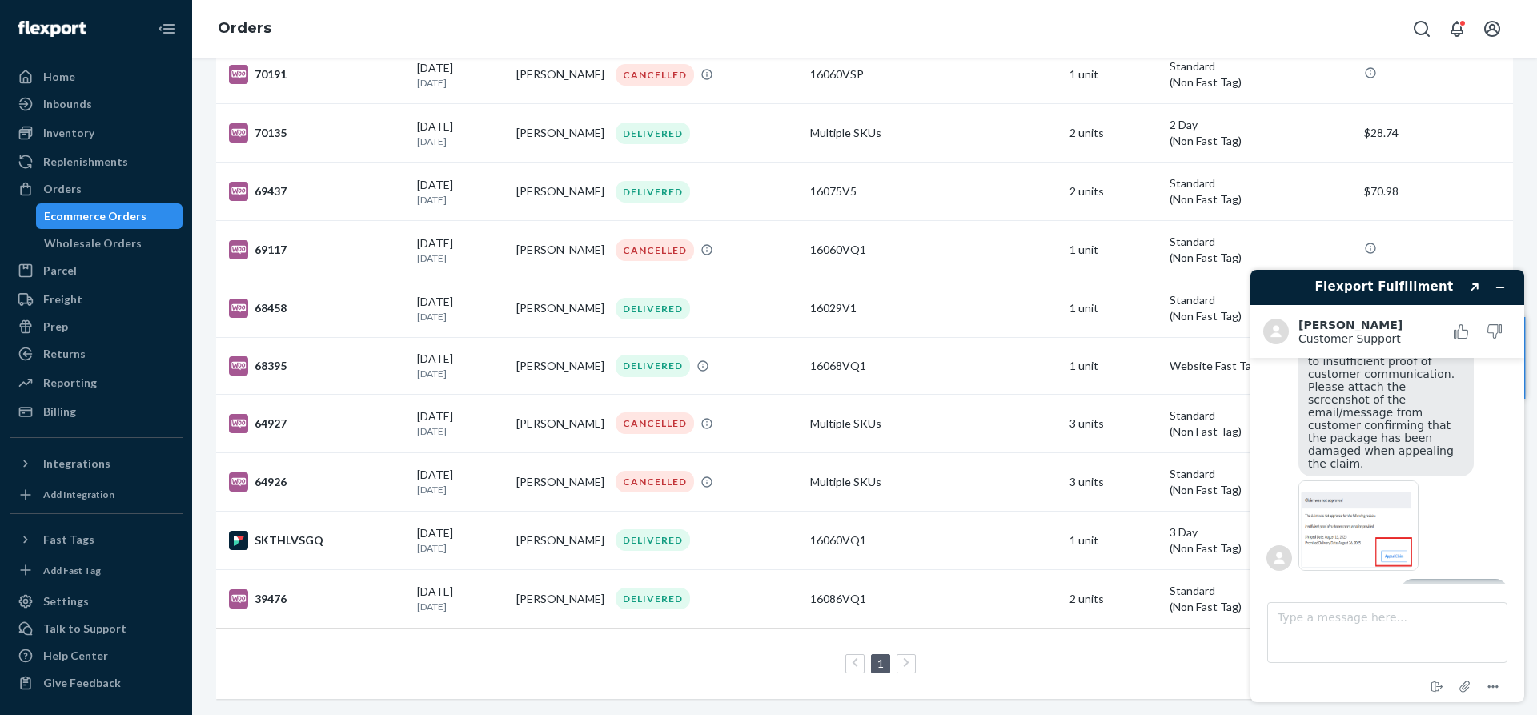 The width and height of the screenshot is (1537, 715). What do you see at coordinates (67, 104) in the screenshot?
I see `div: Inbounds` at bounding box center [67, 104].